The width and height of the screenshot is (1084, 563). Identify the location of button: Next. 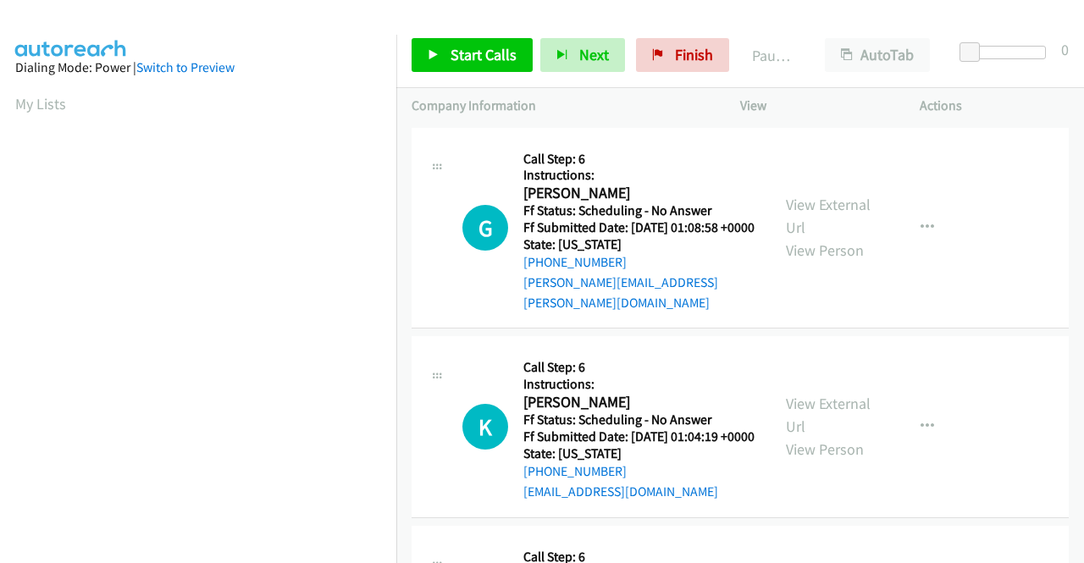
(583, 55).